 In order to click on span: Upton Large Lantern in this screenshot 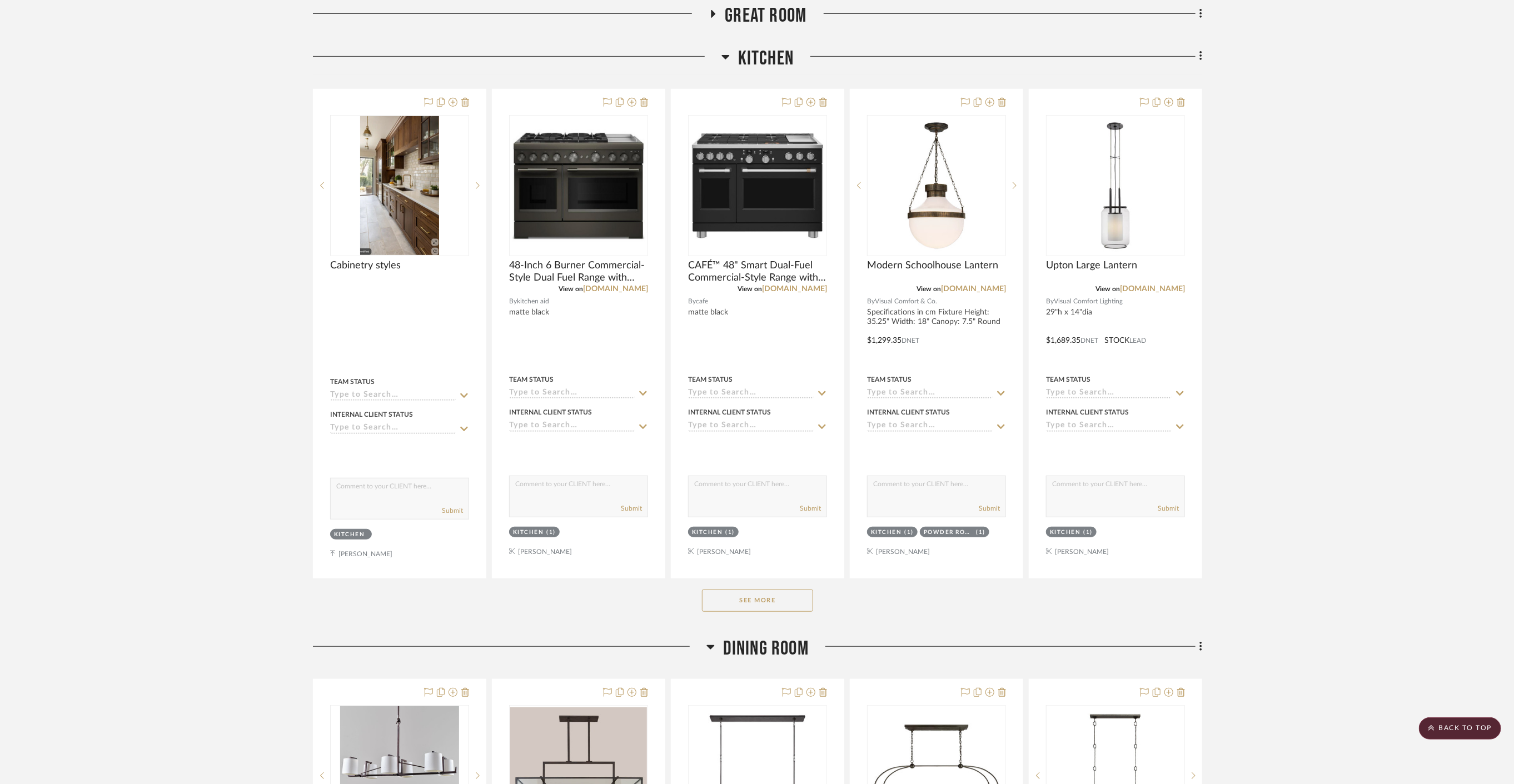, I will do `click(1092, 266)`.